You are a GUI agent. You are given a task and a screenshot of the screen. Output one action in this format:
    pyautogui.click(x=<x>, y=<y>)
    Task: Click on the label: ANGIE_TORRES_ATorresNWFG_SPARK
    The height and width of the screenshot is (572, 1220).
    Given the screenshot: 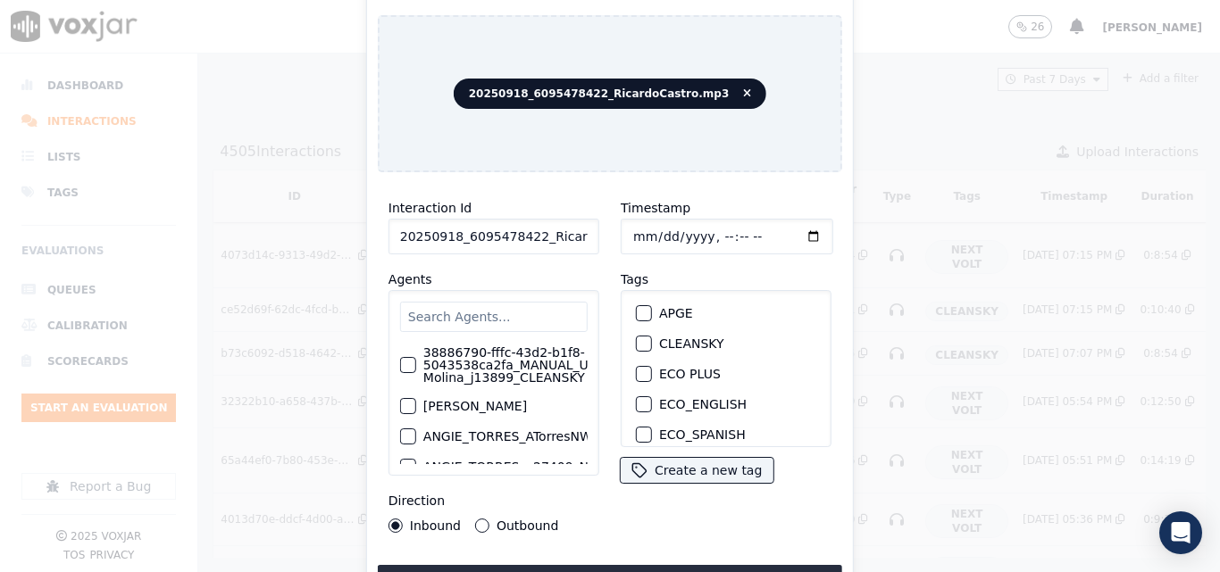 What is the action you would take?
    pyautogui.click(x=539, y=437)
    